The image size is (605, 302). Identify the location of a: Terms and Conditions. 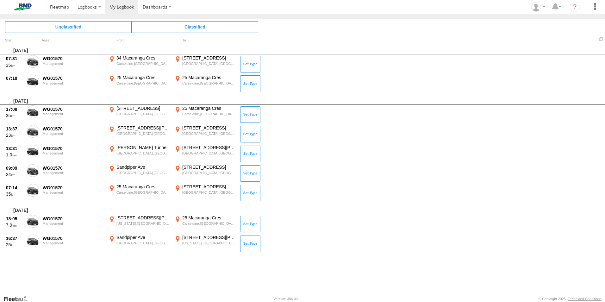
(585, 299).